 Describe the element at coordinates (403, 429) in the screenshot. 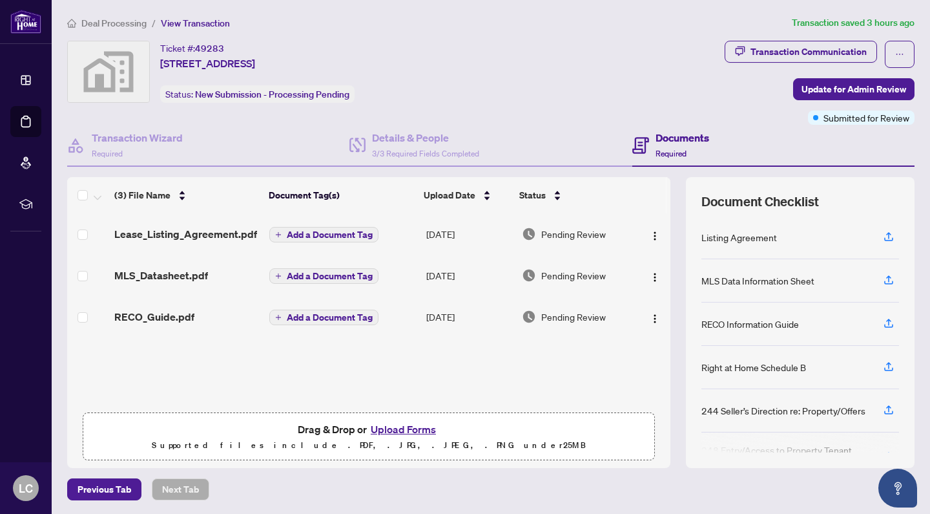

I see `button: Upload Forms` at that location.